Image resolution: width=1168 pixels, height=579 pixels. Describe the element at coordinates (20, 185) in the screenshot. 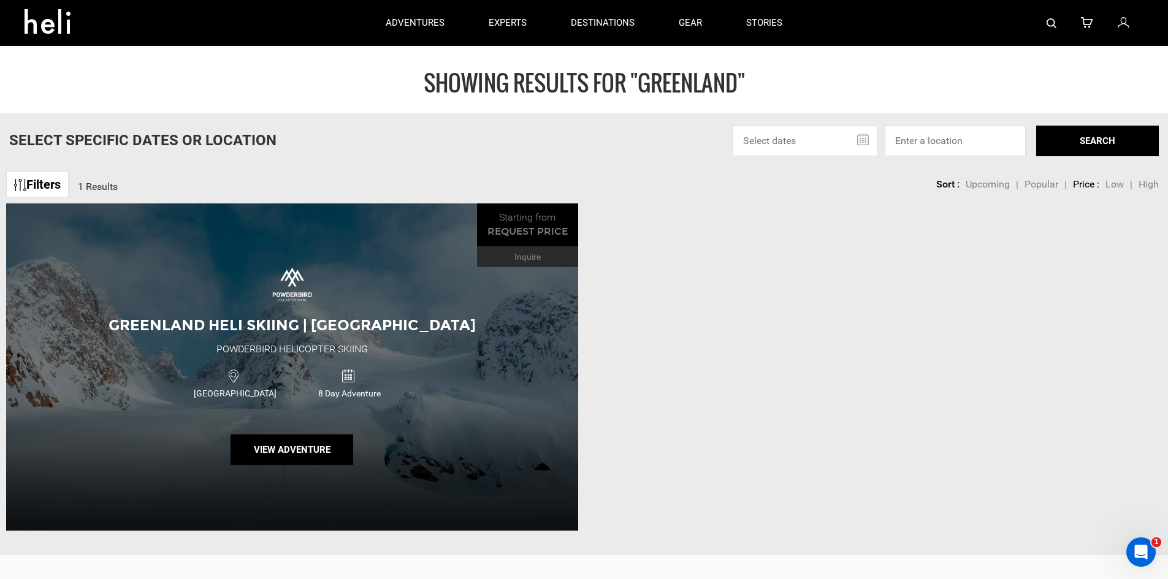

I see `img: btn-icon.svg` at that location.